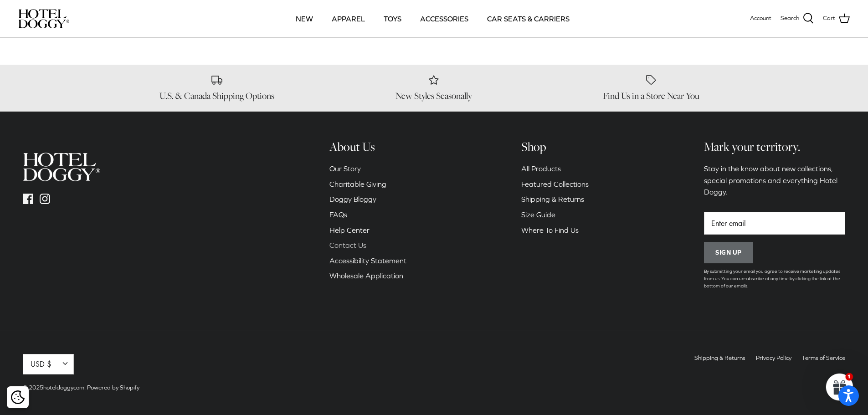  What do you see at coordinates (528, 19) in the screenshot?
I see `a: CAR SEATS & CARRIERS` at bounding box center [528, 19].